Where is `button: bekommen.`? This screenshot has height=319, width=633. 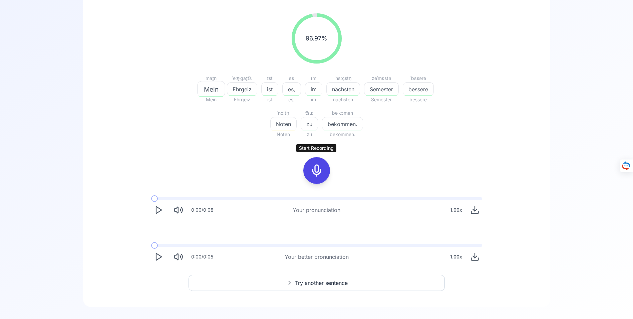
button: bekommen. is located at coordinates (343, 124).